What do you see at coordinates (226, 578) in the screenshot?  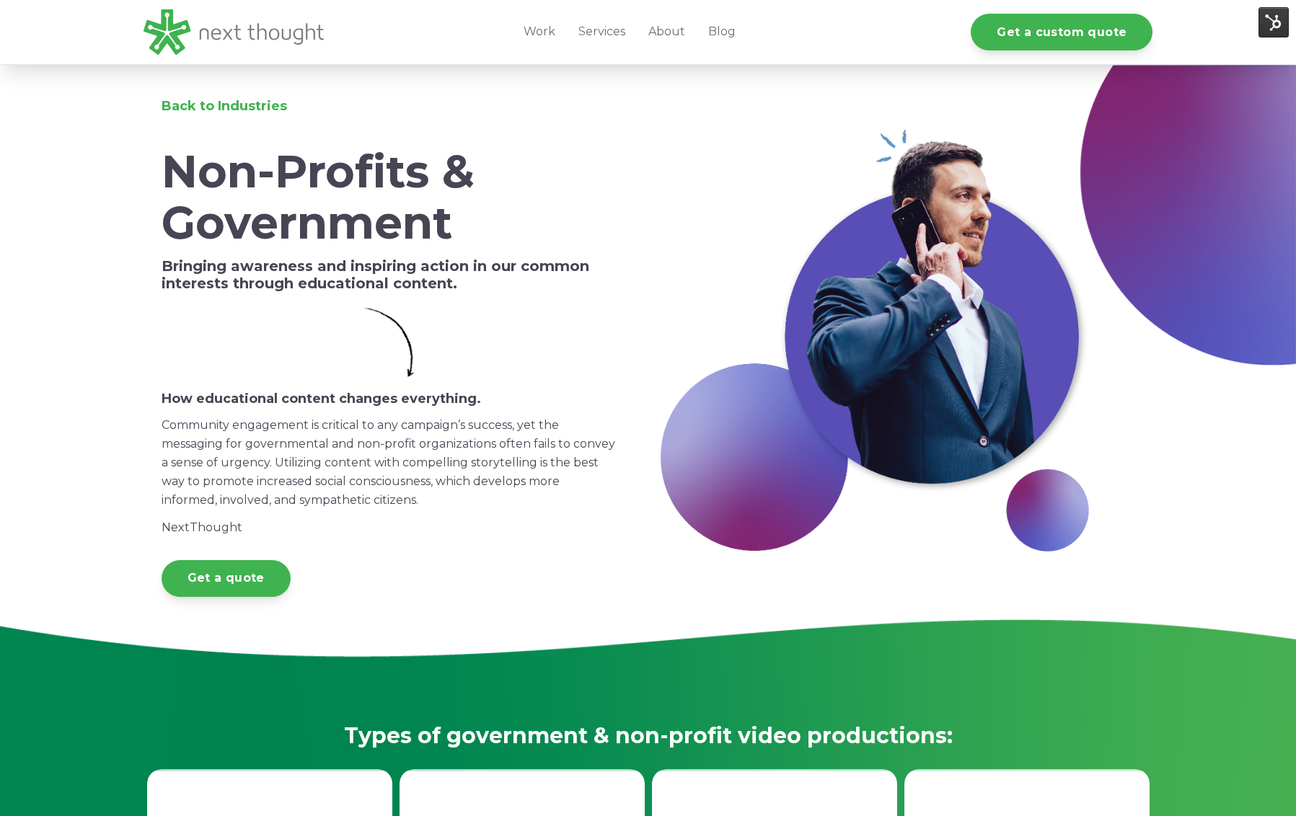 I see `a: Get a quote` at bounding box center [226, 578].